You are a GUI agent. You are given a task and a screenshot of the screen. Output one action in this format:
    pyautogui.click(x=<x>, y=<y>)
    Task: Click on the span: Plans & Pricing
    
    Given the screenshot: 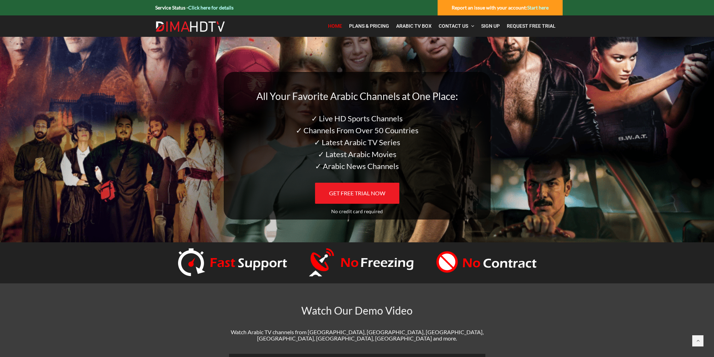 What is the action you would take?
    pyautogui.click(x=369, y=26)
    